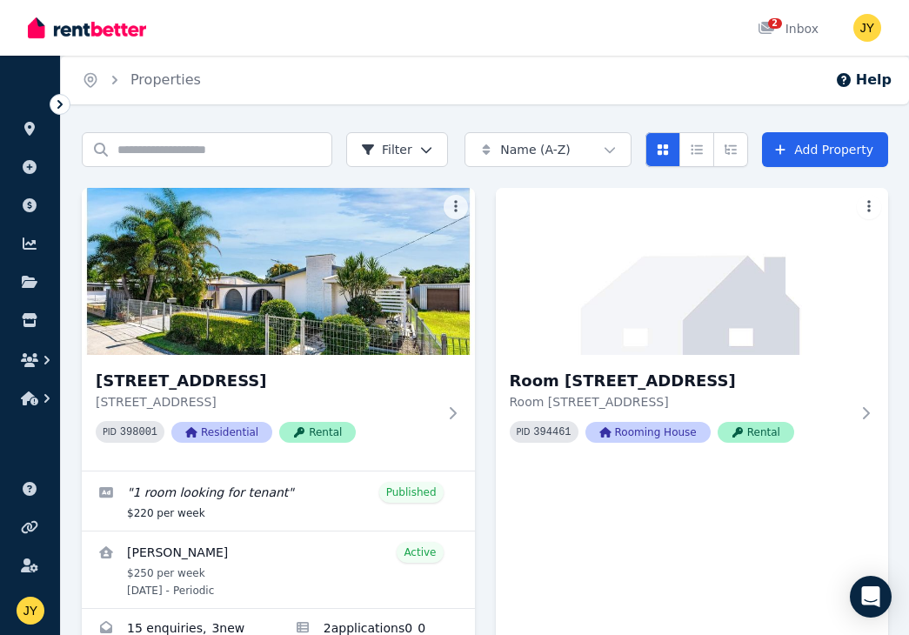  What do you see at coordinates (871, 597) in the screenshot?
I see `div: Open Intercom Messenger` at bounding box center [871, 597].